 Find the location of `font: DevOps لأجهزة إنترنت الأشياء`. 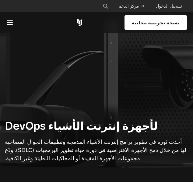

font: DevOps لأجهزة إنترنت الأشياء is located at coordinates (81, 126).